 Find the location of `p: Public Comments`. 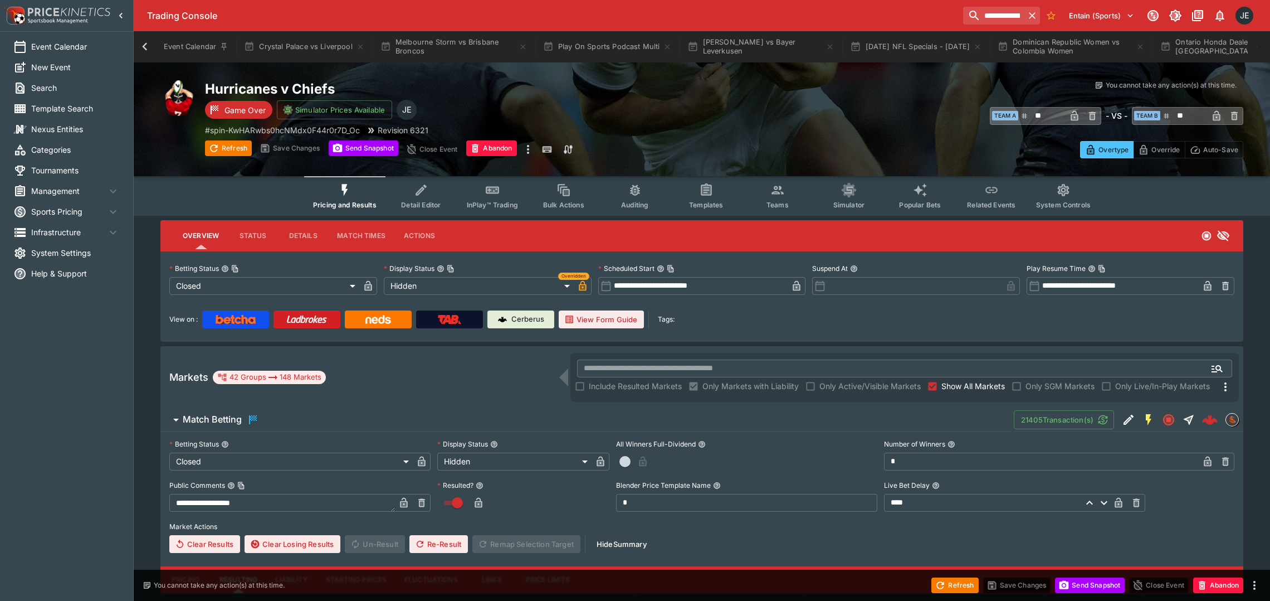

p: Public Comments is located at coordinates (197, 485).